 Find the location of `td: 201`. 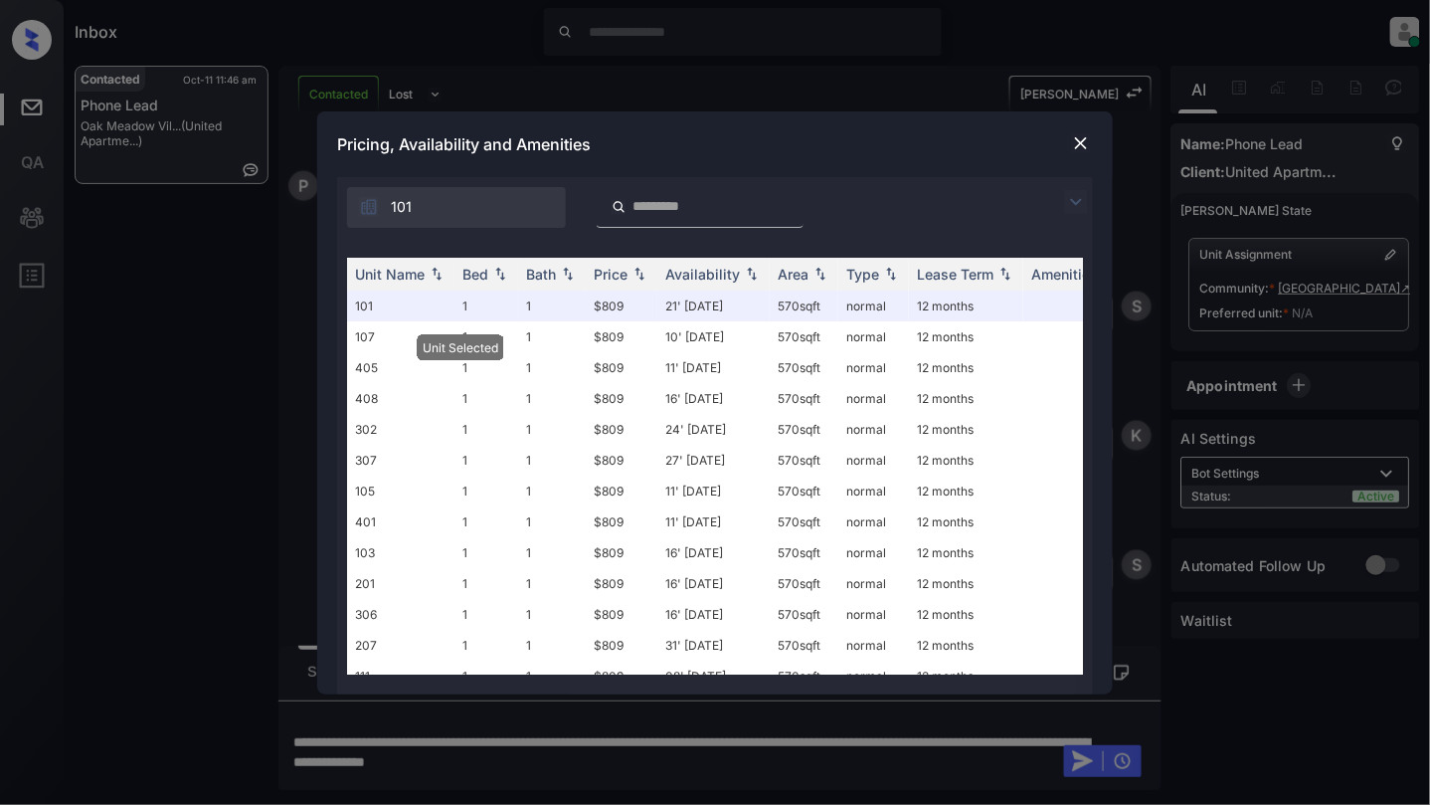

td: 201 is located at coordinates (401, 583).